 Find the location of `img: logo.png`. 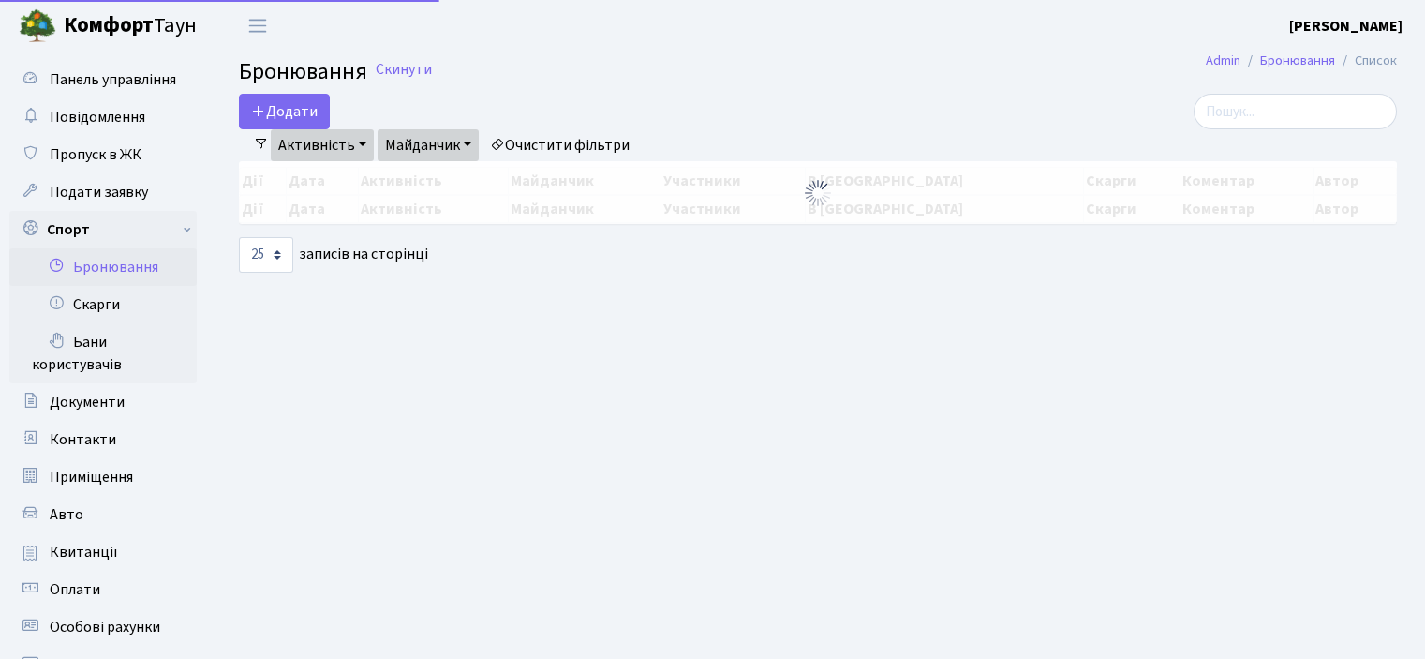

img: logo.png is located at coordinates (37, 26).